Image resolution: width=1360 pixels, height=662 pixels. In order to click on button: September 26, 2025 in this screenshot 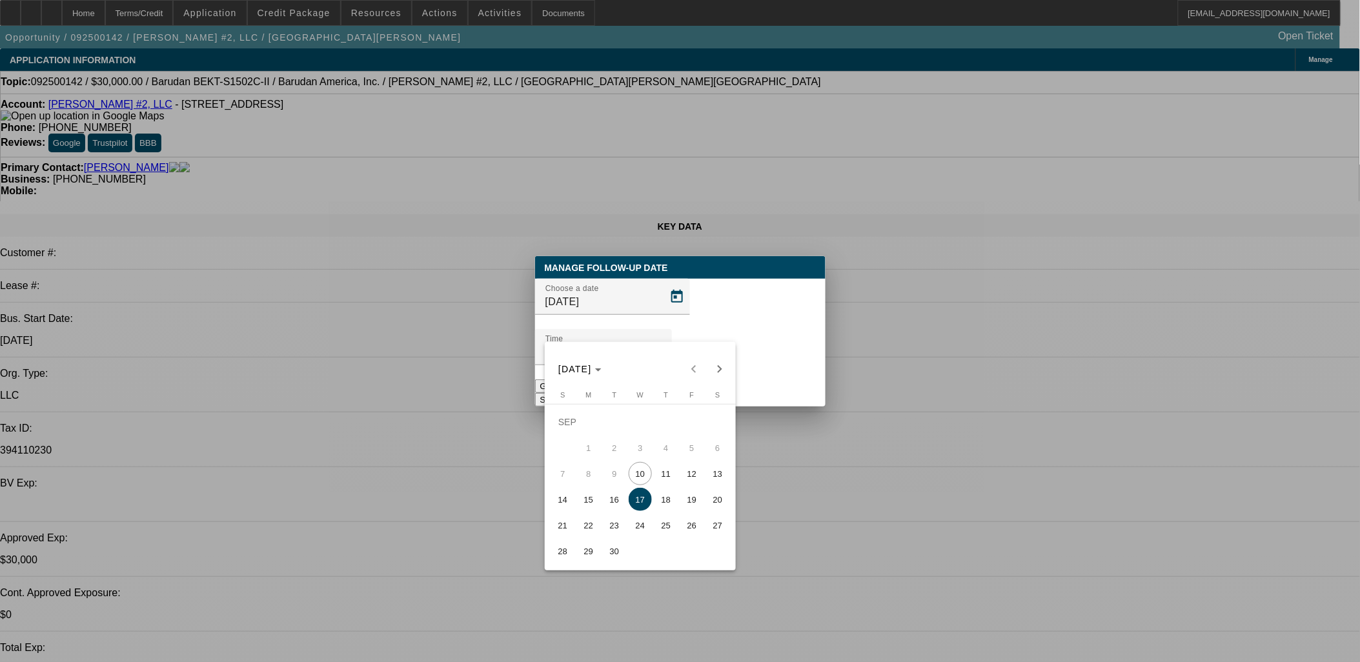, I will do `click(692, 525)`.